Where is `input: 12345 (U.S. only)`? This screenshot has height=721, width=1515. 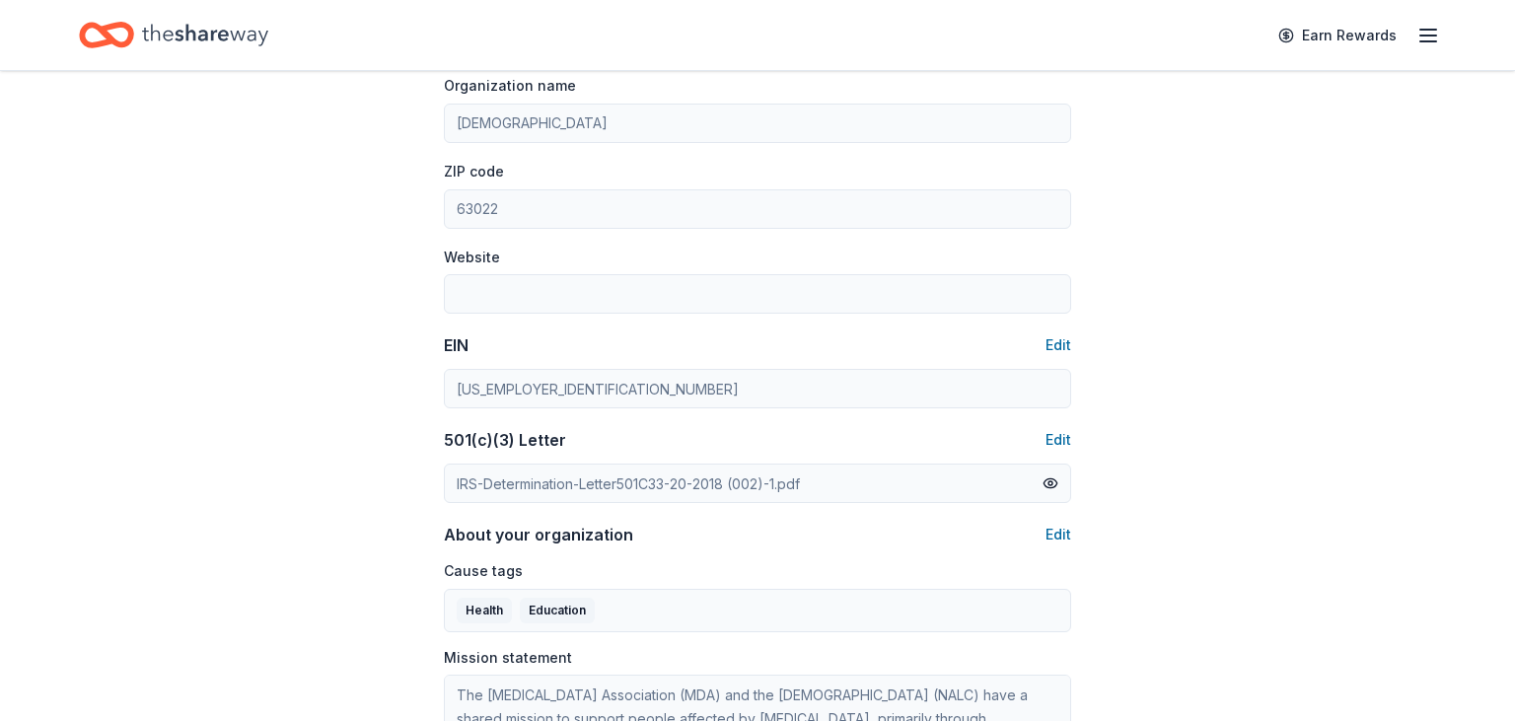 input: 12345 (U.S. only) is located at coordinates (758, 209).